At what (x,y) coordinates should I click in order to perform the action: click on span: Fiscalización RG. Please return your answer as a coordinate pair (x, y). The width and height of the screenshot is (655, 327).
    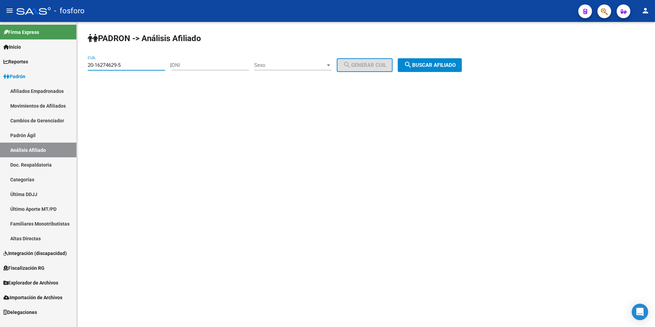
    Looking at the image, I should click on (24, 268).